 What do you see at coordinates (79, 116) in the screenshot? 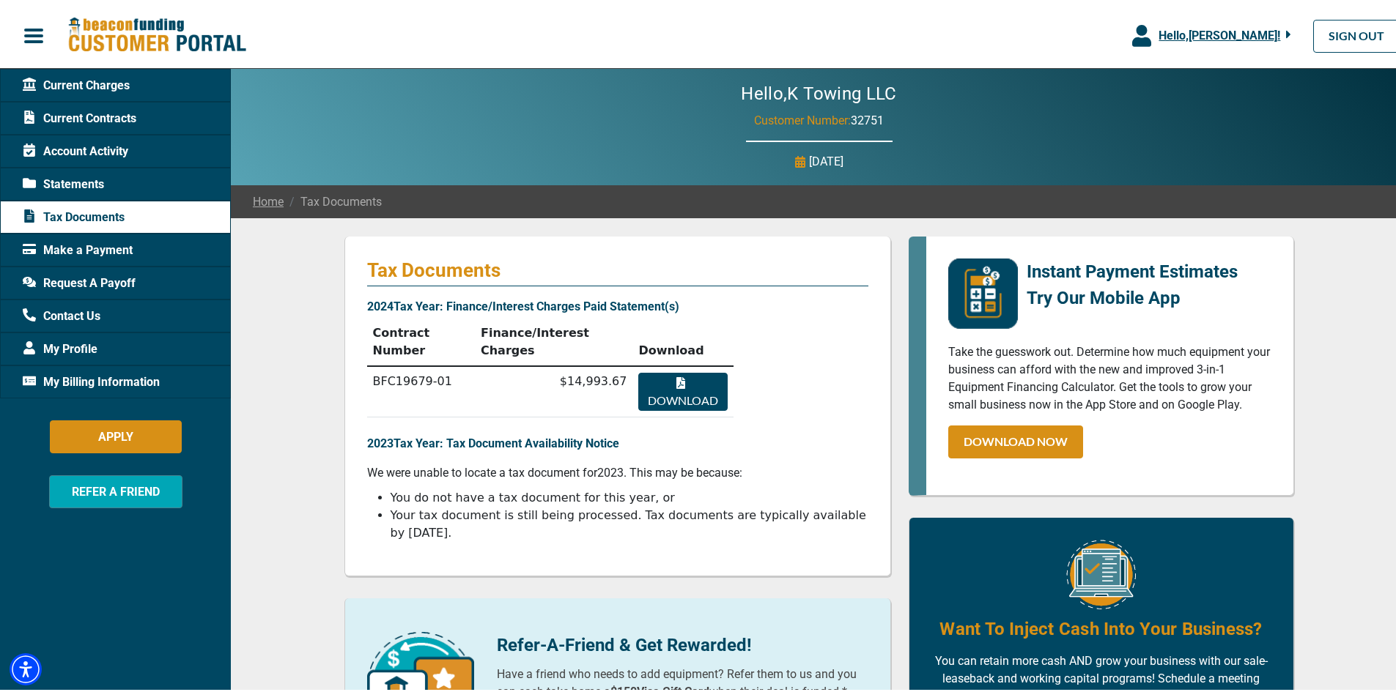
I see `span: Current Contracts` at bounding box center [79, 116].